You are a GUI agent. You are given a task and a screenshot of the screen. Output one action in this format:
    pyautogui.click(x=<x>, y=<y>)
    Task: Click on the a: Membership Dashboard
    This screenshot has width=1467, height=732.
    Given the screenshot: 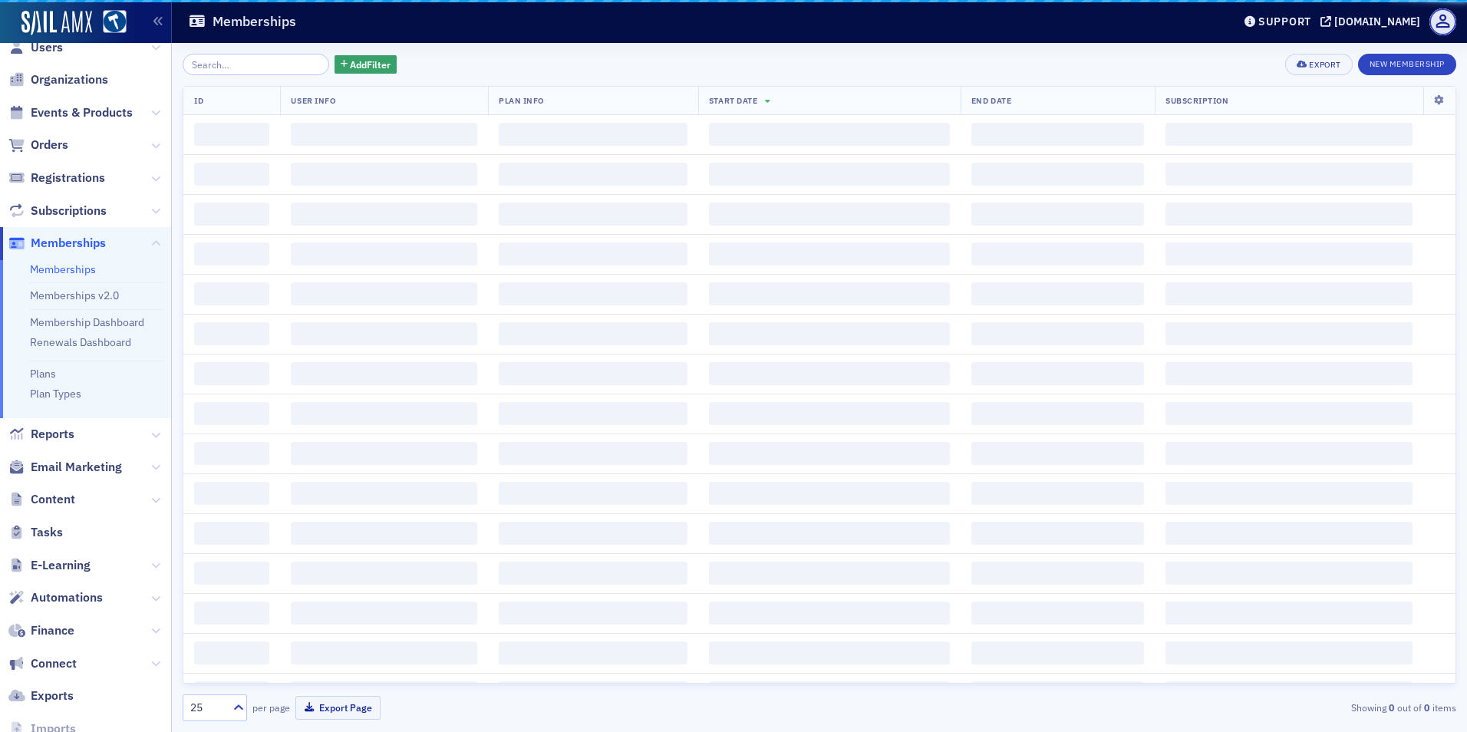 What is the action you would take?
    pyautogui.click(x=87, y=322)
    